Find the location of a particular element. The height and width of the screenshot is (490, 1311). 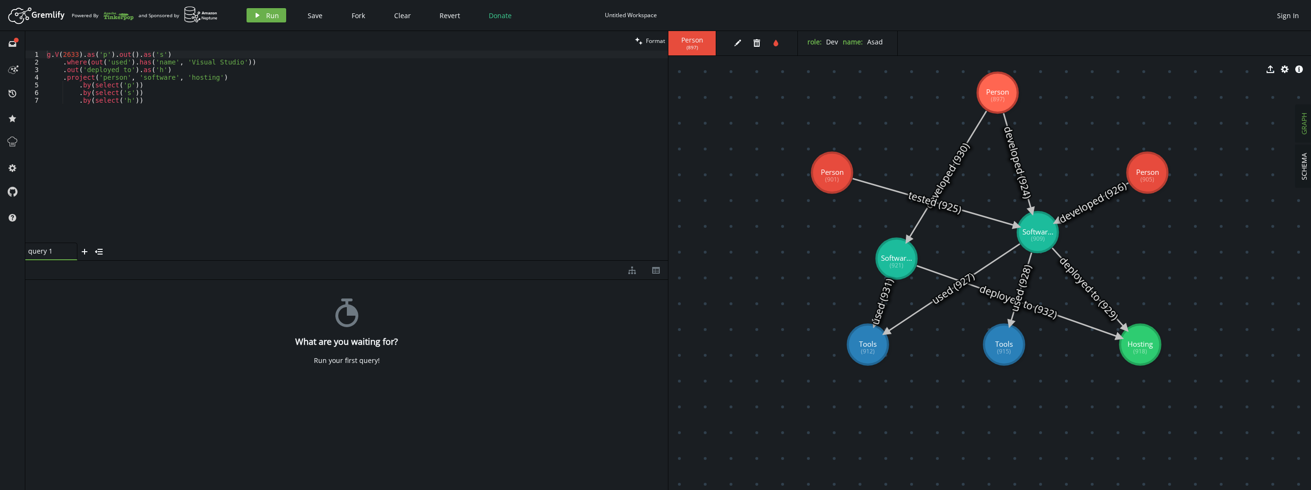

span: Format is located at coordinates (656, 41).